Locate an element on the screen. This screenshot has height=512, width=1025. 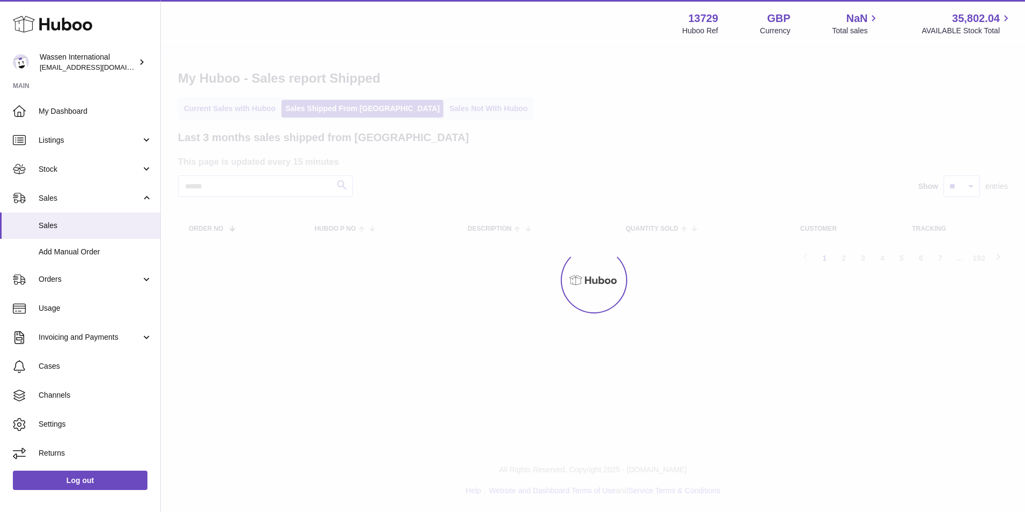
span: Listings is located at coordinates (90, 140).